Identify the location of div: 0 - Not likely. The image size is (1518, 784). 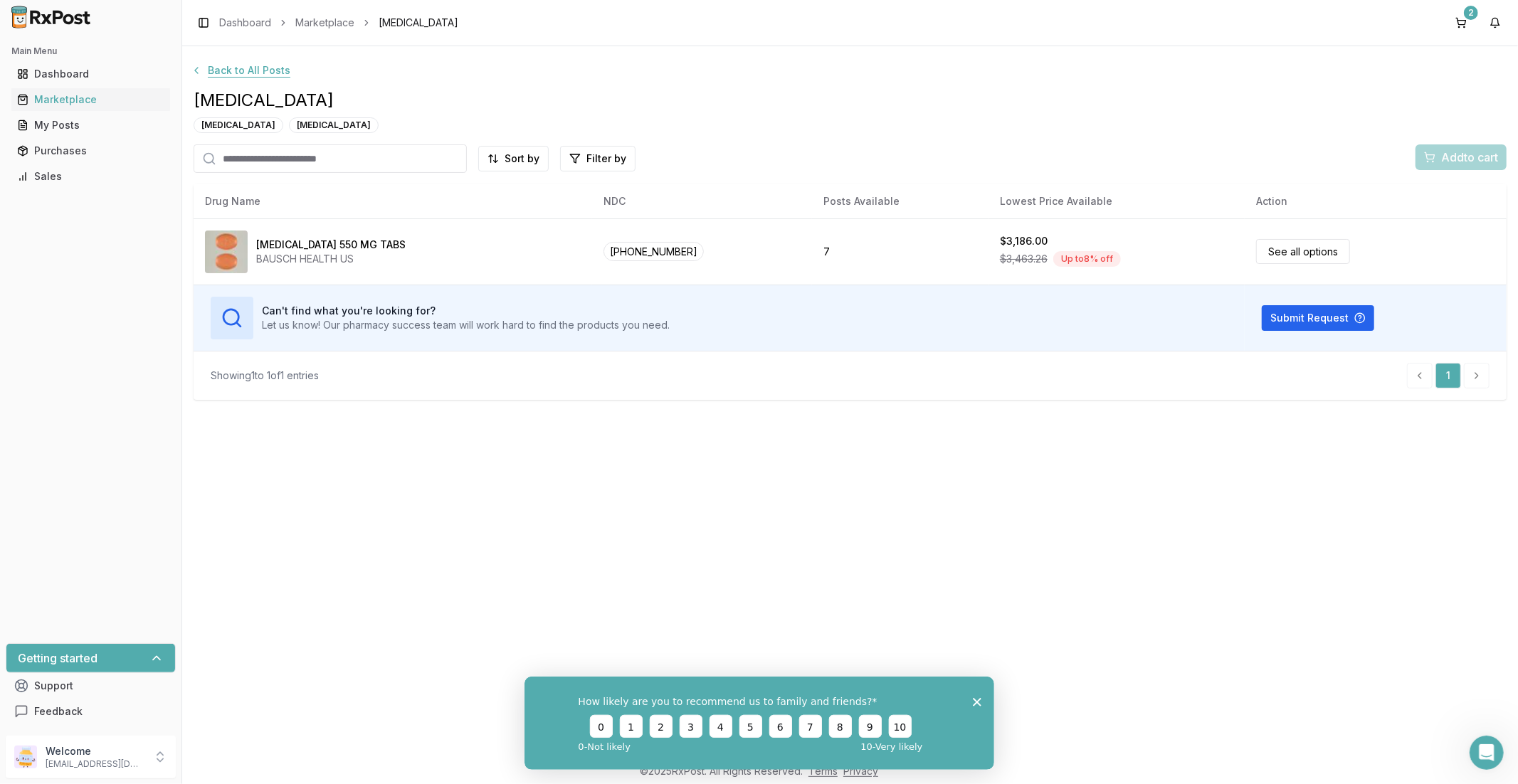
(121, 70).